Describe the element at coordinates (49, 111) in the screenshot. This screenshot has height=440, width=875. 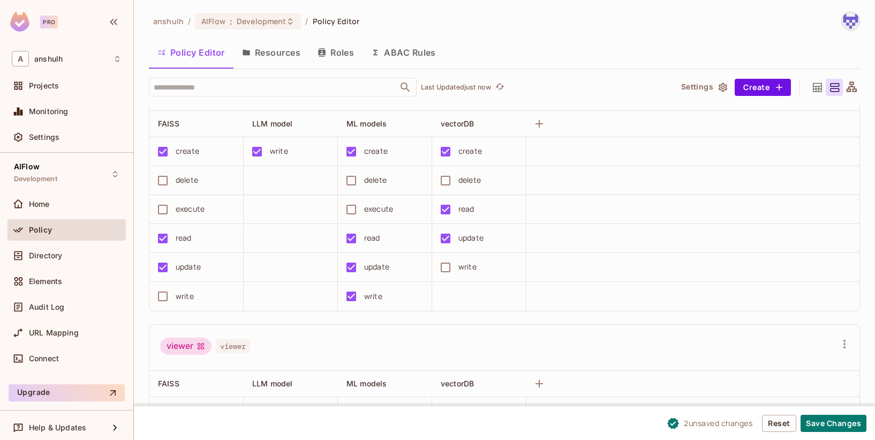
I see `span: Monitoring` at that location.